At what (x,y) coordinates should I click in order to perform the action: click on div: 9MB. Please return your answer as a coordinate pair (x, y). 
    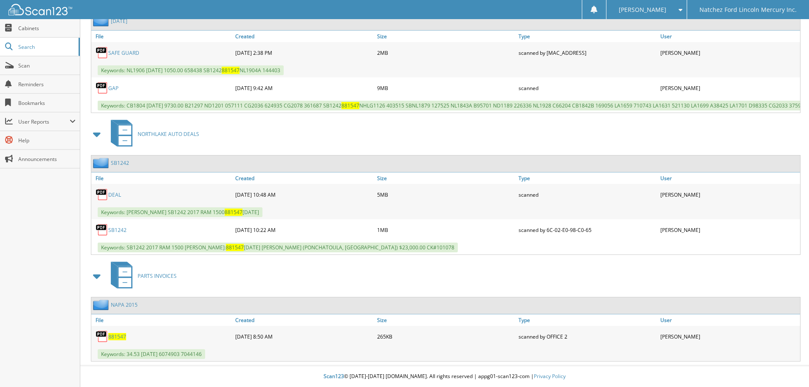
    Looking at the image, I should click on (446, 88).